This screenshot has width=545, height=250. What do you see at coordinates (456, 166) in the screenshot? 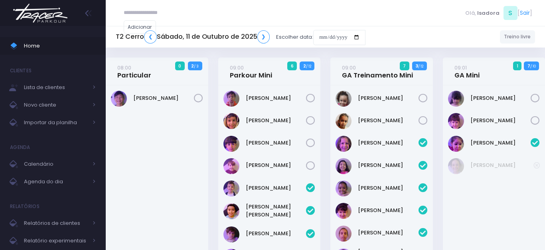
I see `img: Helena de Oliveira Mendonça` at bounding box center [456, 166].